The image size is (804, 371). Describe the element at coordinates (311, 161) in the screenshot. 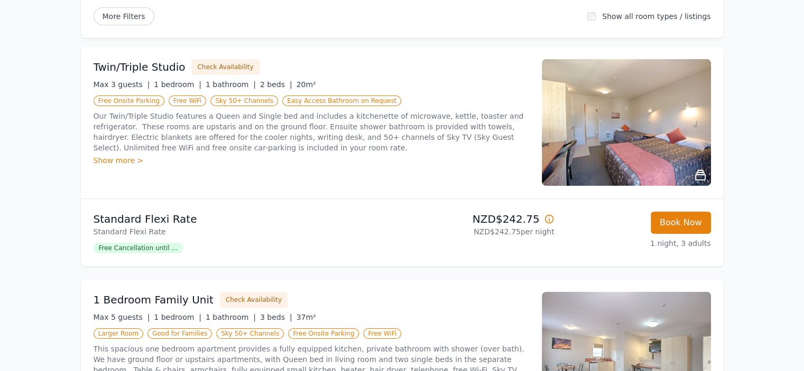

I see `div: Show more >` at that location.